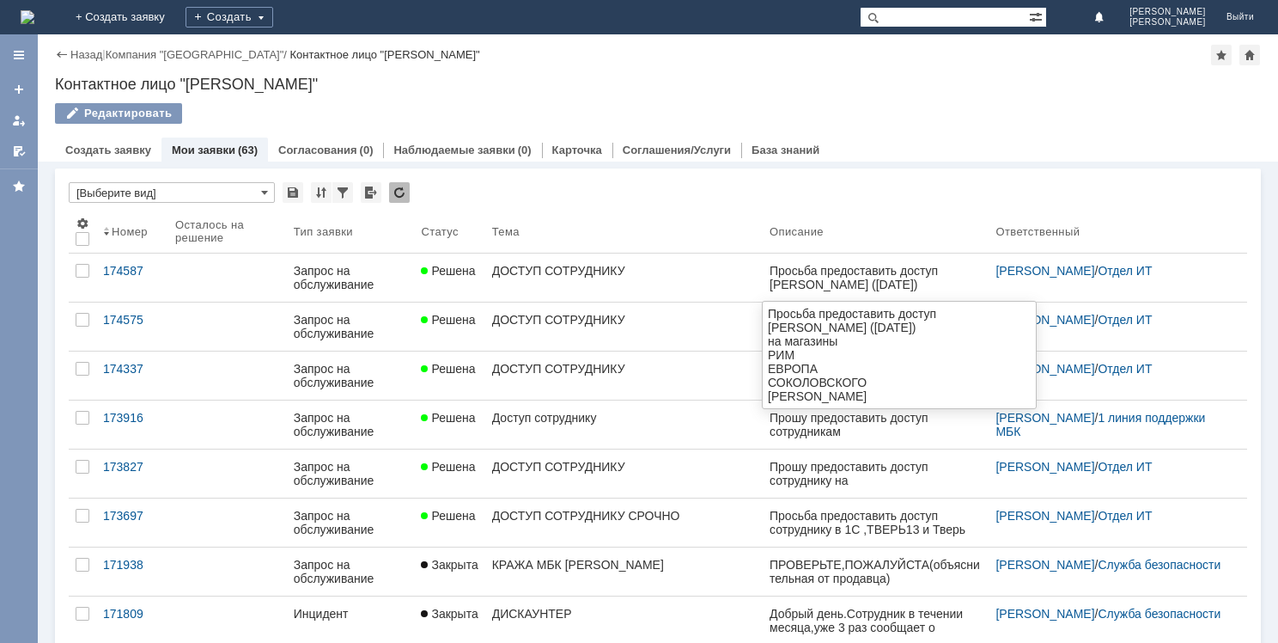 This screenshot has height=643, width=1278. What do you see at coordinates (1038, 15) in the screenshot?
I see `span: Расширенный поиск` at bounding box center [1038, 15].